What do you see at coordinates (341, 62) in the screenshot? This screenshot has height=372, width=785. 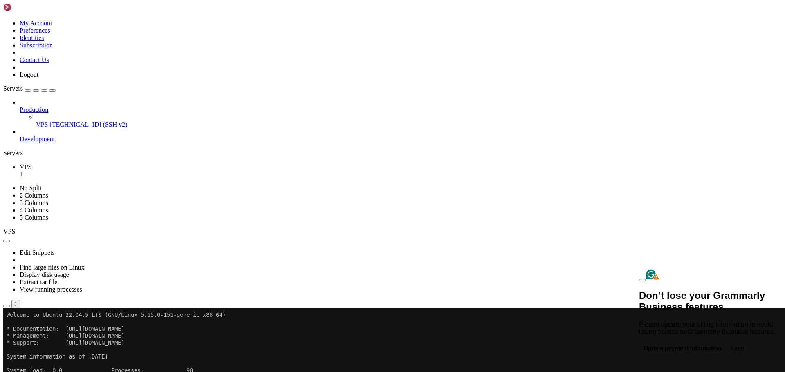 I see `x-row: System load: 0.0 Processes: 98` at bounding box center [341, 62].